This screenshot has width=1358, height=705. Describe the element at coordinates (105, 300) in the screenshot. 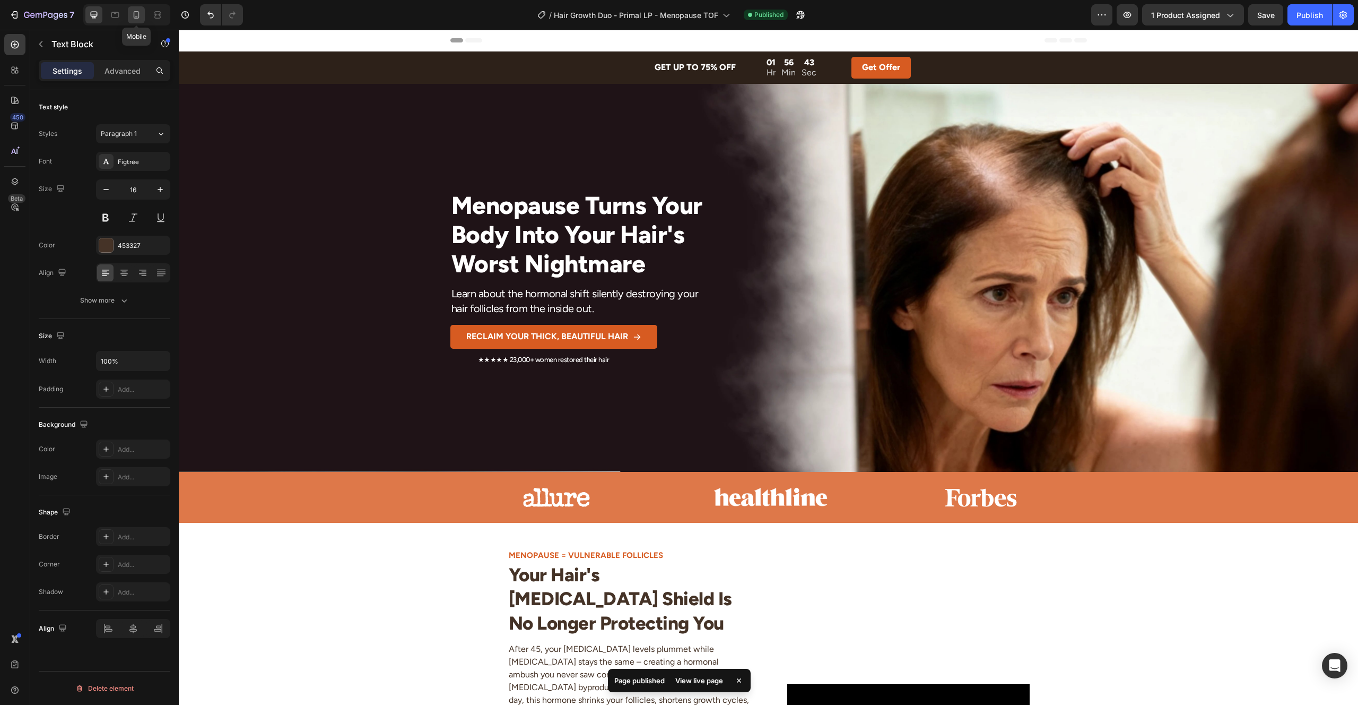

I see `button: Show more` at that location.